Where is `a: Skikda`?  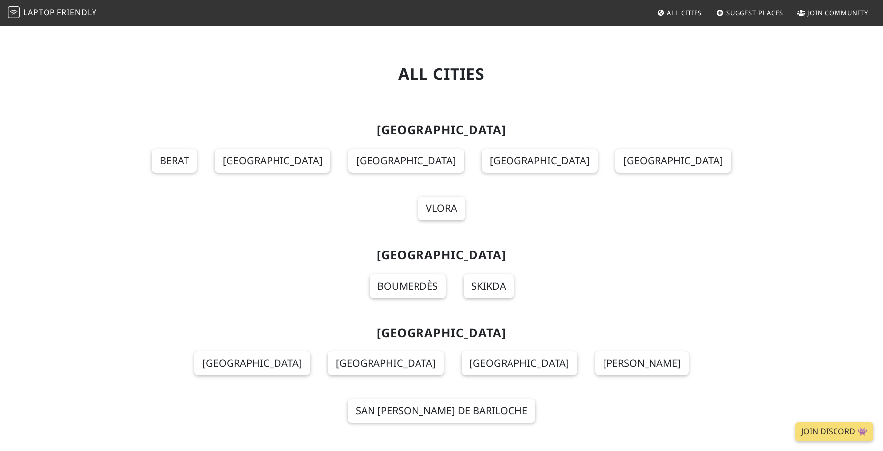
a: Skikda is located at coordinates (489, 286).